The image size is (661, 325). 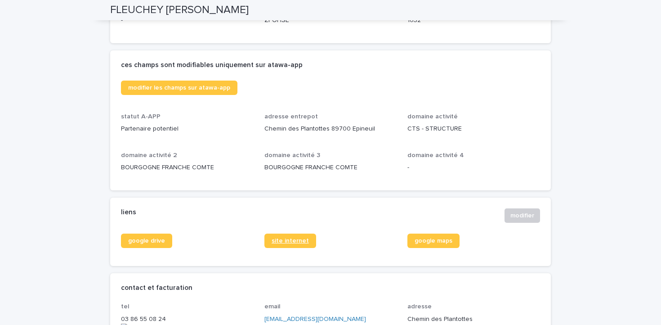 I want to click on p: 1032, so click(x=473, y=20).